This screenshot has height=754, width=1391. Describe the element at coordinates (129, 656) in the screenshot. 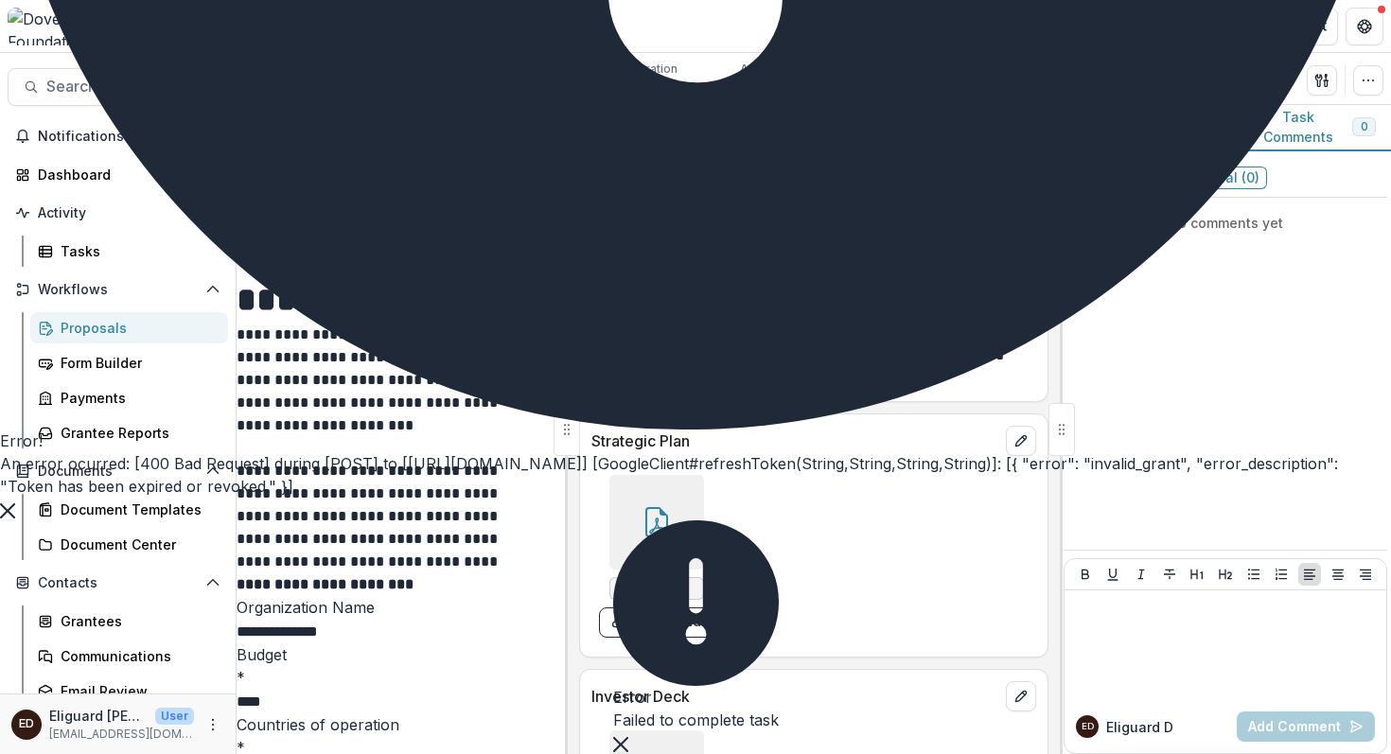

I see `a: Communications` at that location.